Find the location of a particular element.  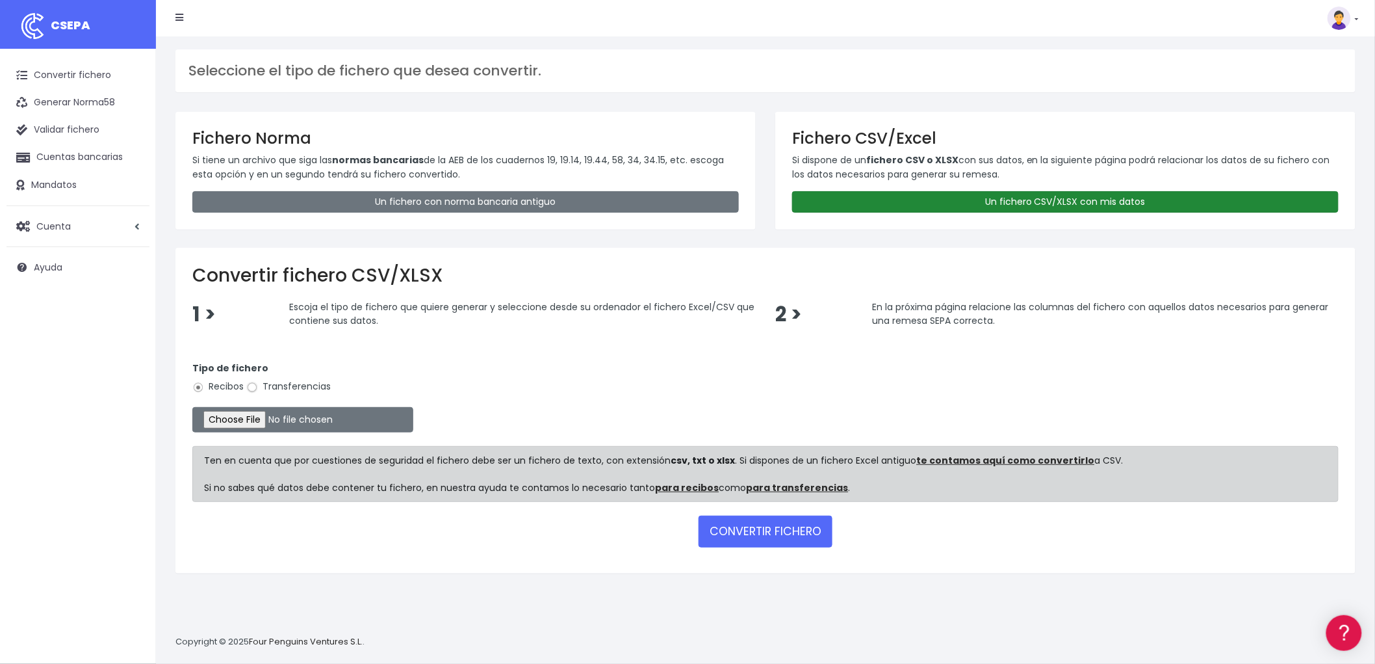

strong: Tipo de fichero is located at coordinates (230, 368).